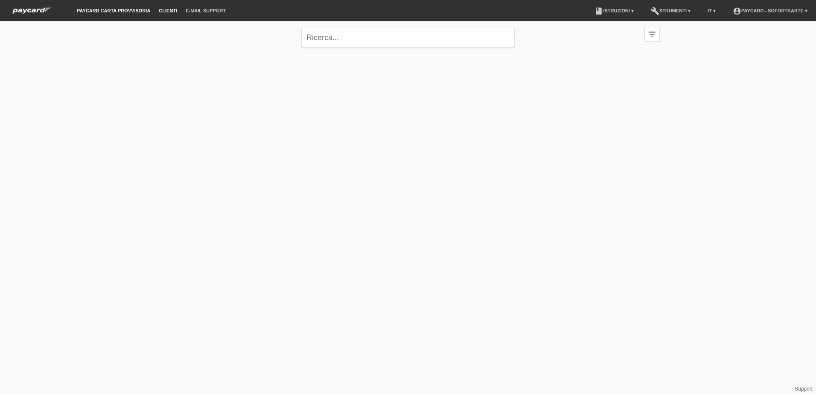  What do you see at coordinates (652, 34) in the screenshot?
I see `i: filter_list` at bounding box center [652, 34].